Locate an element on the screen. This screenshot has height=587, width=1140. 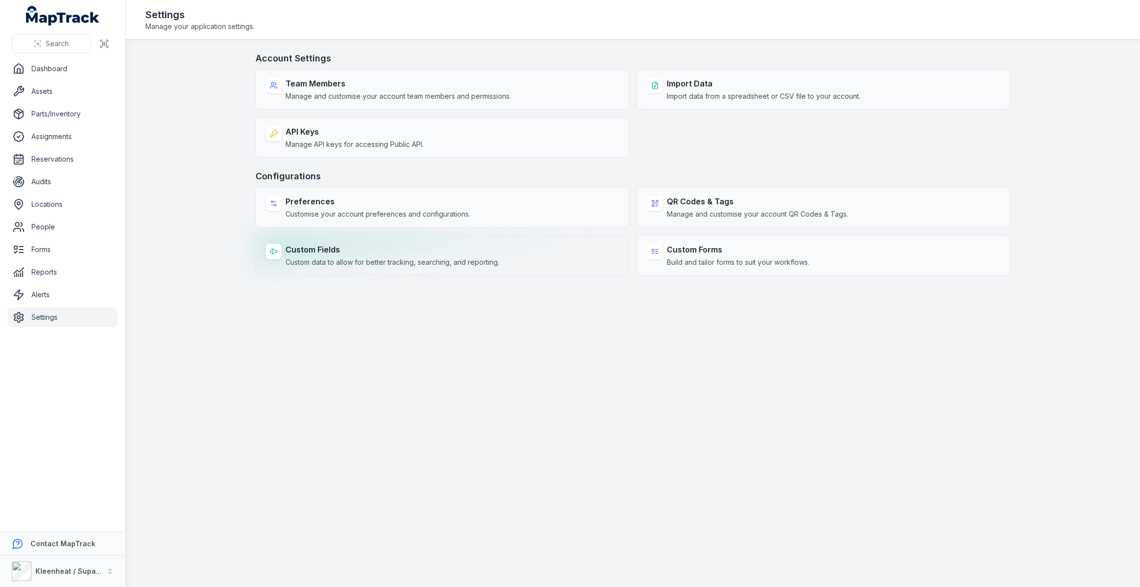
strong: Custom Forms is located at coordinates (738, 250).